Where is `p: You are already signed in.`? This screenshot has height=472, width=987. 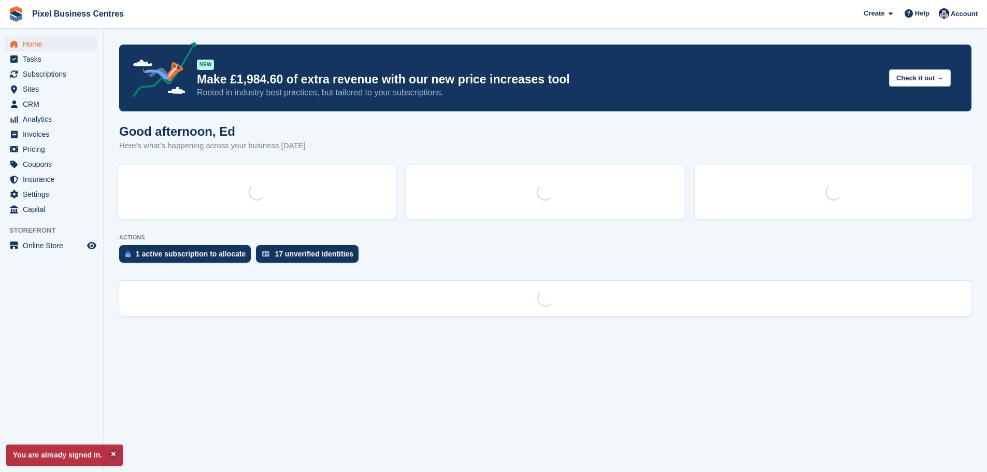 p: You are already signed in. is located at coordinates (64, 455).